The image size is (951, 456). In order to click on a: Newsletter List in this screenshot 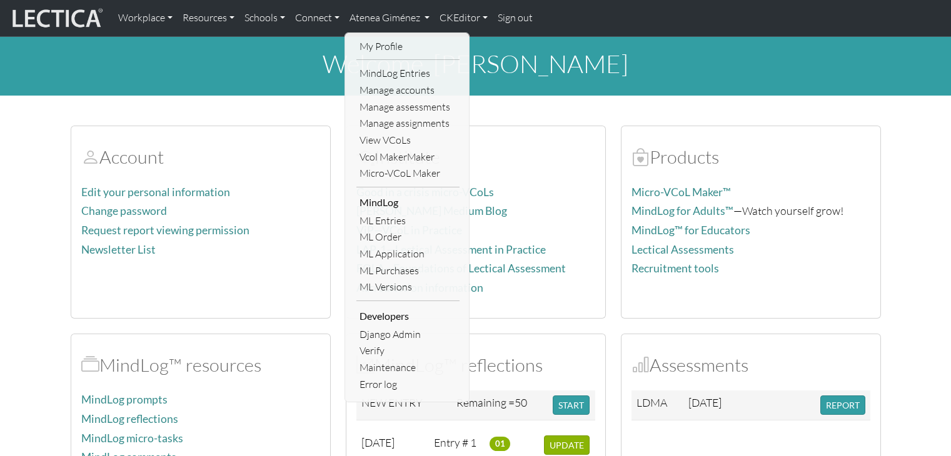, I will do `click(118, 249)`.